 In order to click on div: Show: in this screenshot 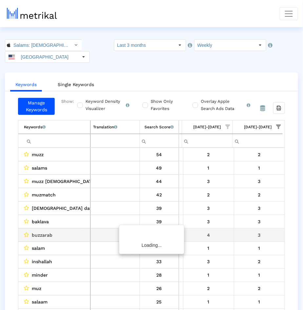, I will do `click(64, 106)`.